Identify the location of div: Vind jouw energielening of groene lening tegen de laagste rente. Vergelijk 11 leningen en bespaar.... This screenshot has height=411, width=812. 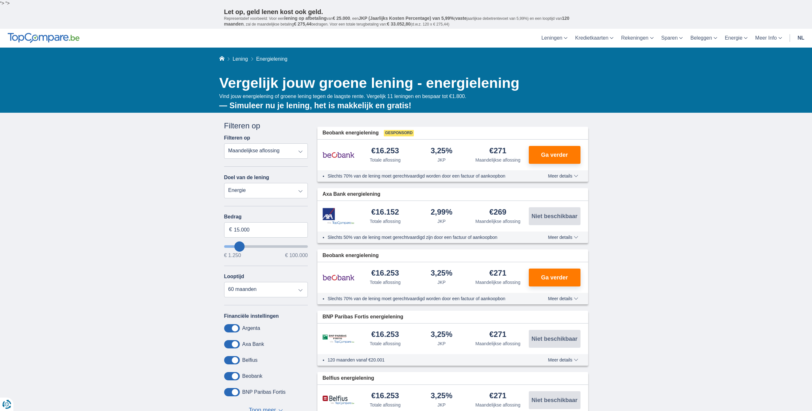
(404, 102).